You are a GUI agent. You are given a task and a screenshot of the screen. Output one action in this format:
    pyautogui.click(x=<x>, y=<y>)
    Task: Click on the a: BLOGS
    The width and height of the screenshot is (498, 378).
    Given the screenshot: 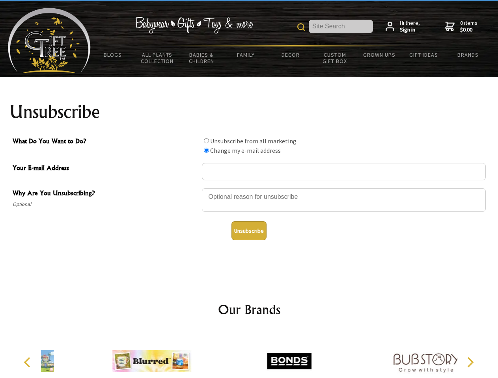 What is the action you would take?
    pyautogui.click(x=113, y=55)
    